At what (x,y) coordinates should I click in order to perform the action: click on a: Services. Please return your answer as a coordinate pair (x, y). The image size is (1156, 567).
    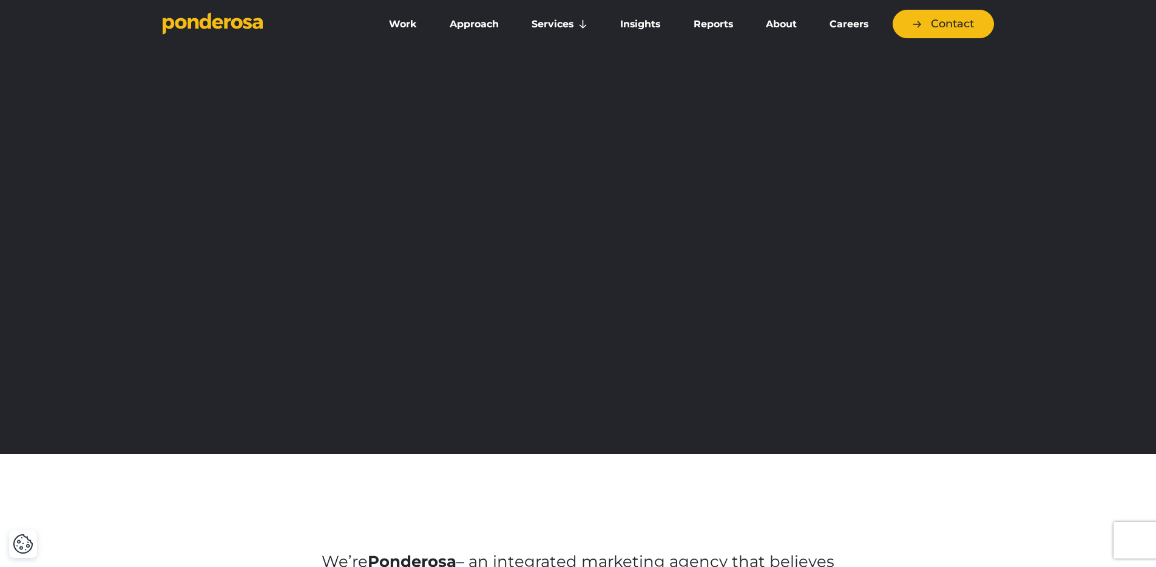
    Looking at the image, I should click on (559, 24).